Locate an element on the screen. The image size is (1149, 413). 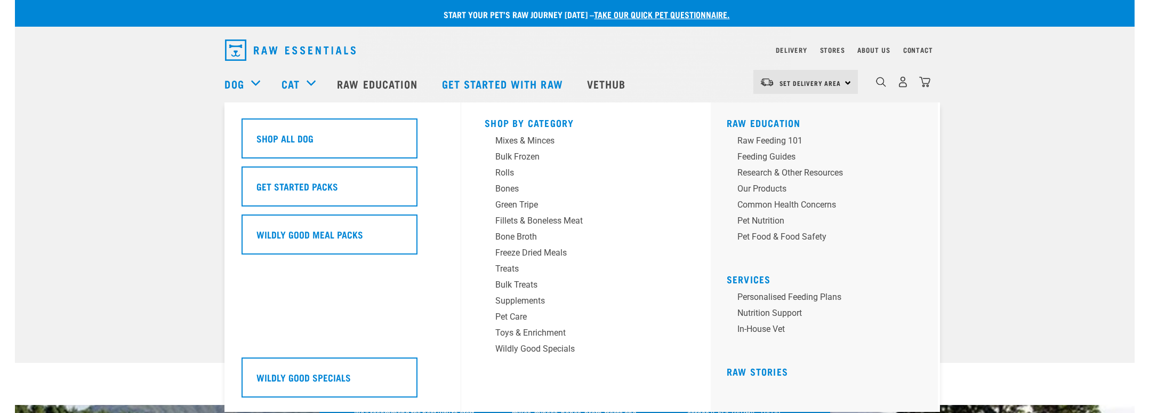
div: Pet Food & Food Safety is located at coordinates (821, 237).